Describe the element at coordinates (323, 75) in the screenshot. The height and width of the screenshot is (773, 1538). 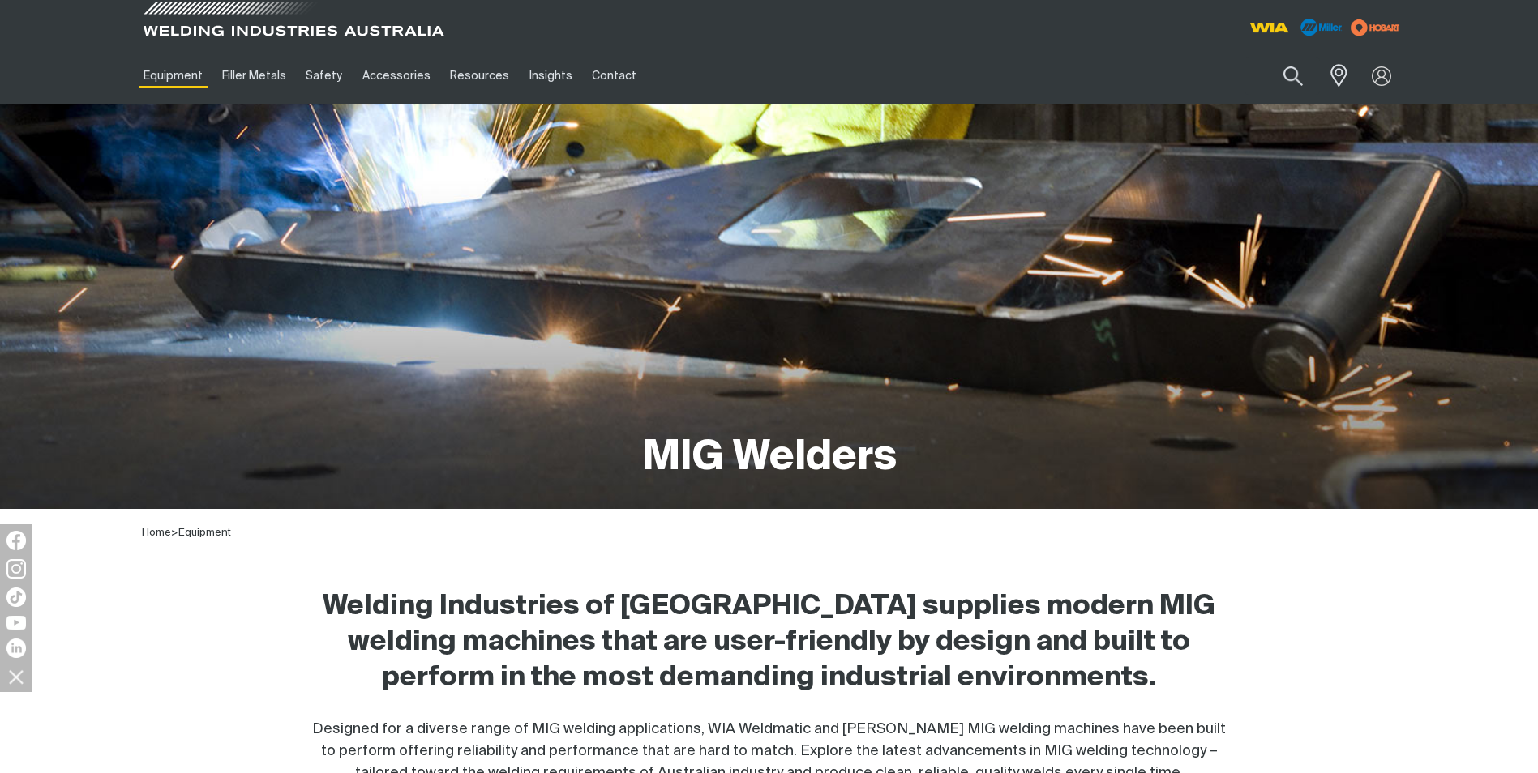
I see `a: Safety` at that location.